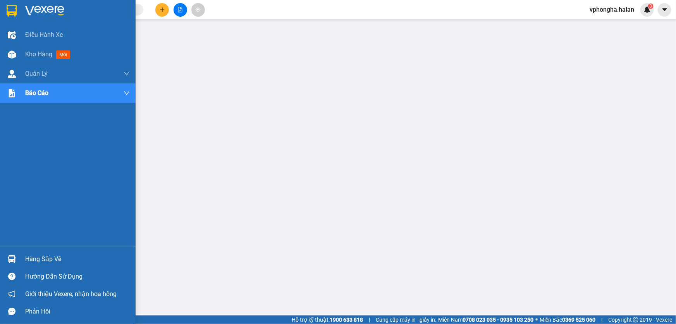 The image size is (676, 324). I want to click on span: Cung cấp máy in - giấy in:, so click(406, 319).